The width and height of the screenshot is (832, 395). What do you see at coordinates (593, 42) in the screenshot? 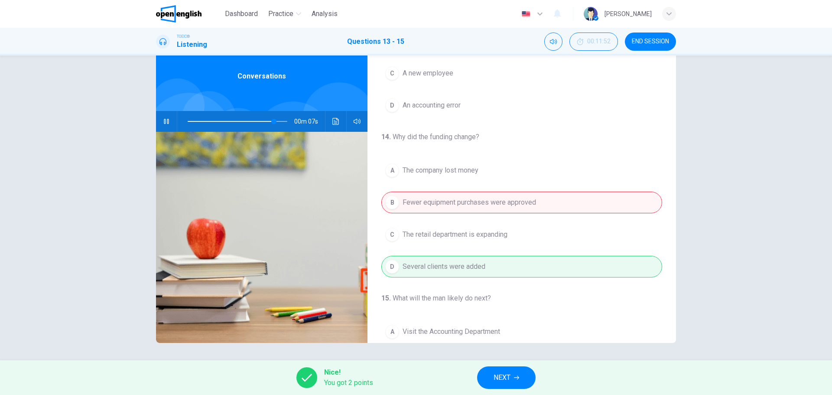
I see `div: Hide` at bounding box center [593, 42].